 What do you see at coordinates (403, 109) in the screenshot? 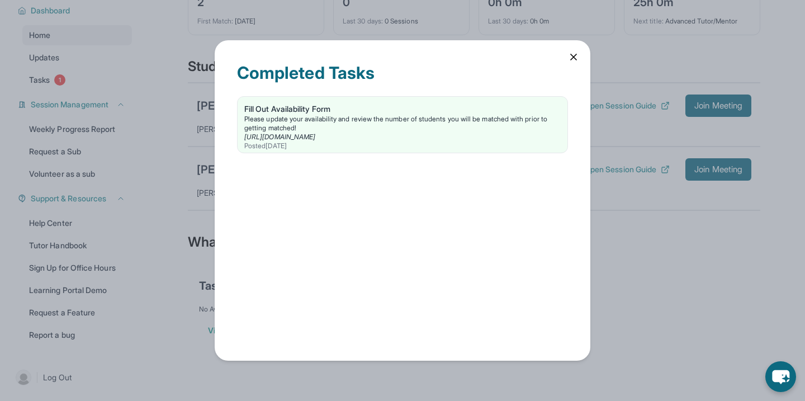
I see `div: Fill Out Availability Form` at bounding box center [403, 109].